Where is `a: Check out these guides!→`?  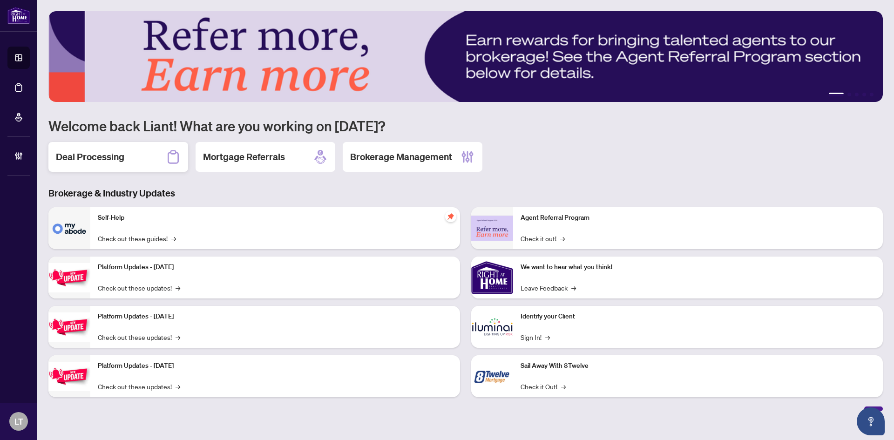
a: Check out these guides!→ is located at coordinates (137, 238).